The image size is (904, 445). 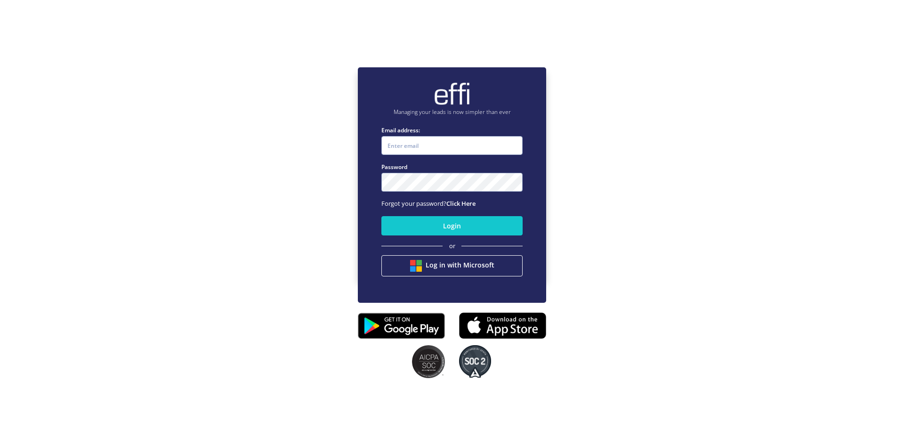 I want to click on input: Enter email, so click(x=452, y=146).